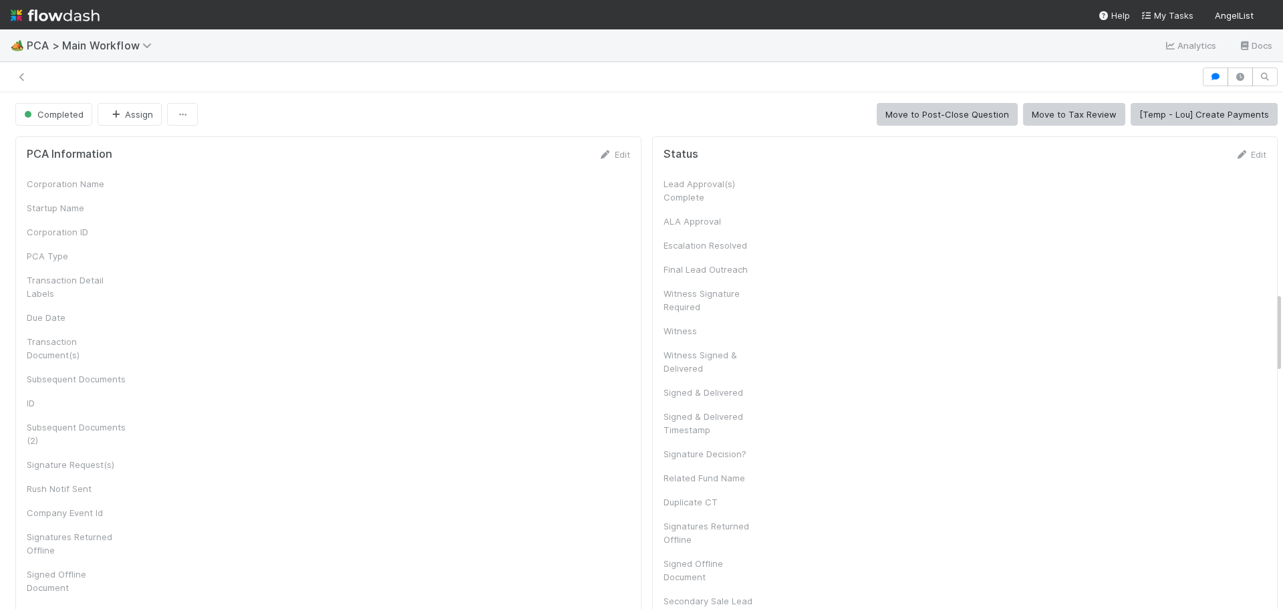 Image resolution: width=1283 pixels, height=609 pixels. I want to click on div: Escalation Resolved, so click(713, 245).